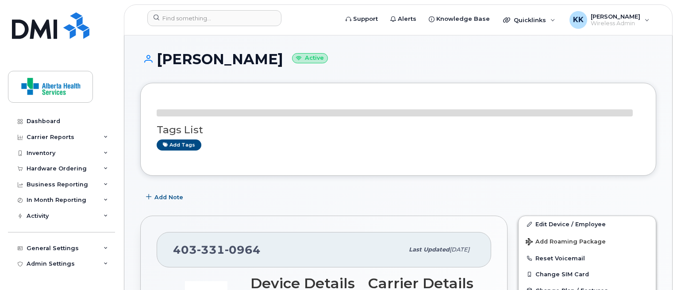  Describe the element at coordinates (211, 250) in the screenshot. I see `span: 331` at that location.